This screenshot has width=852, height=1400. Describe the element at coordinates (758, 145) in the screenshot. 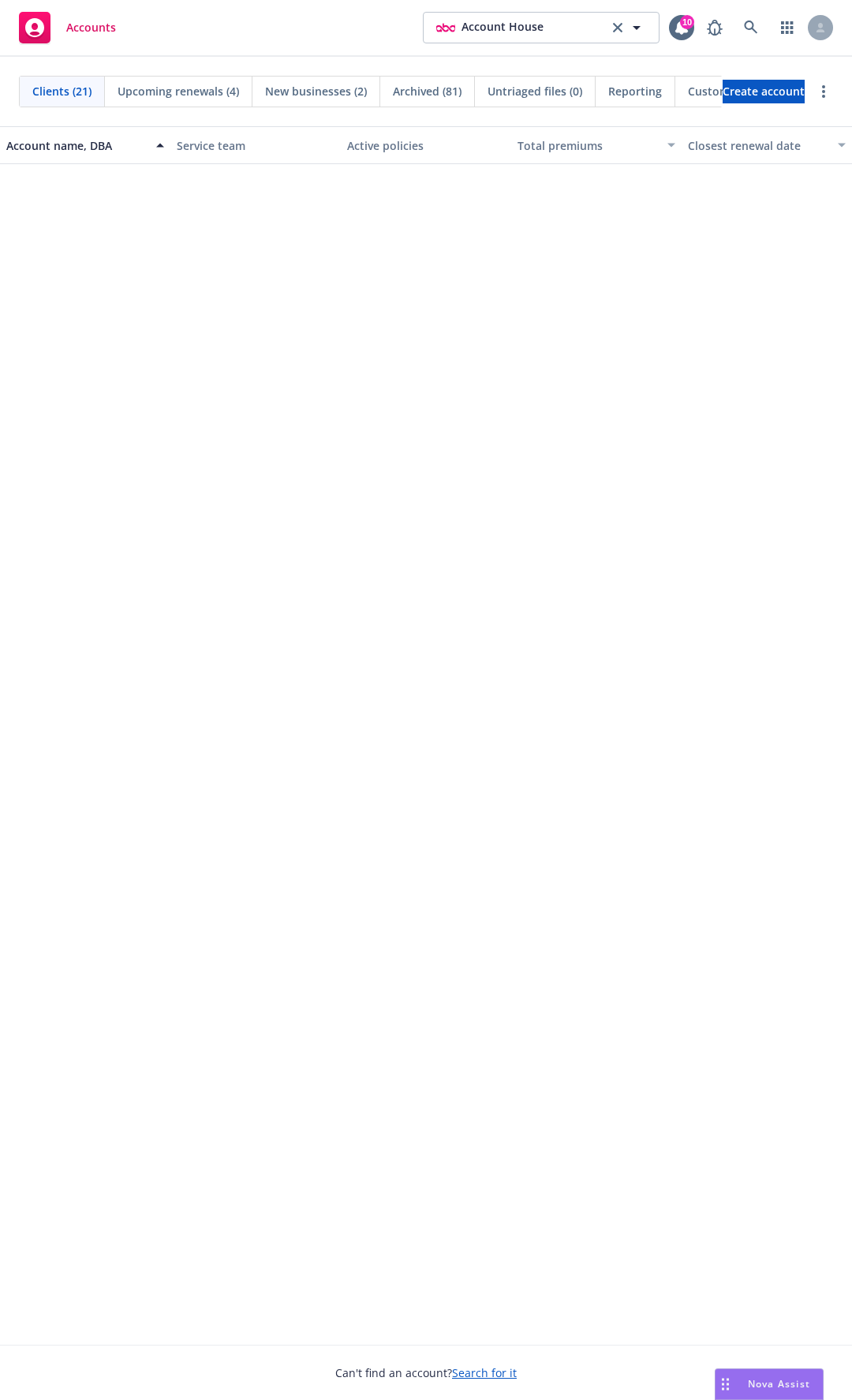

I see `div: Closest renewal date` at that location.